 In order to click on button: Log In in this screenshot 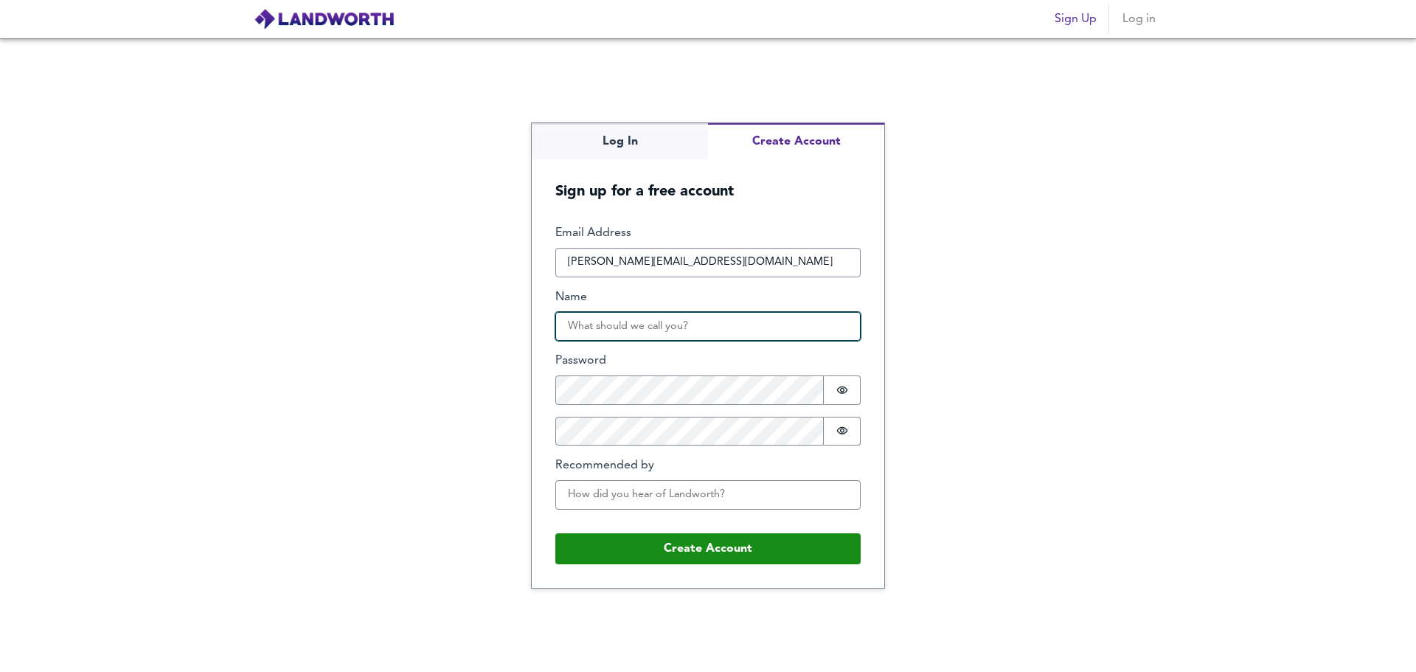, I will do `click(620, 141)`.